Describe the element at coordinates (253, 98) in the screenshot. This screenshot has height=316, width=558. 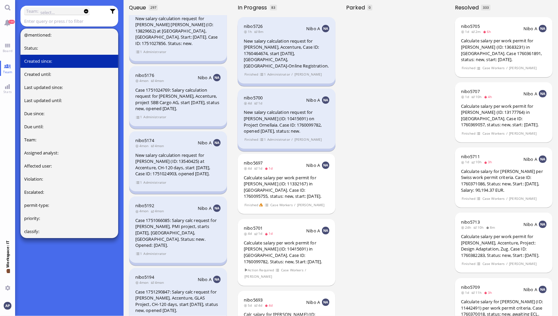
I see `a: nibo5700` at that location.